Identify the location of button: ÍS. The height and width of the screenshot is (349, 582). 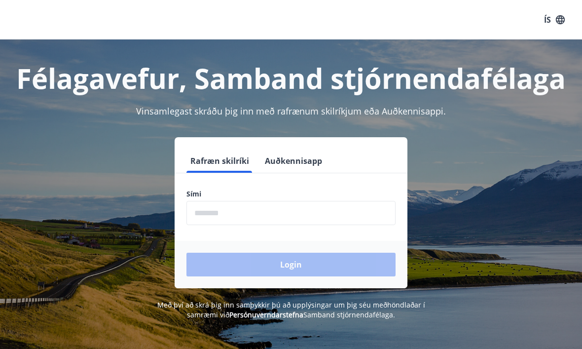
(555, 20).